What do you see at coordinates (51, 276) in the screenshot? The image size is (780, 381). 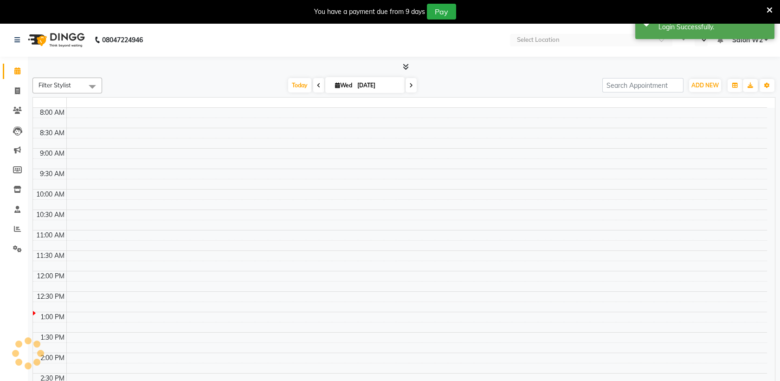 I see `div: 12:00 PM` at bounding box center [51, 276].